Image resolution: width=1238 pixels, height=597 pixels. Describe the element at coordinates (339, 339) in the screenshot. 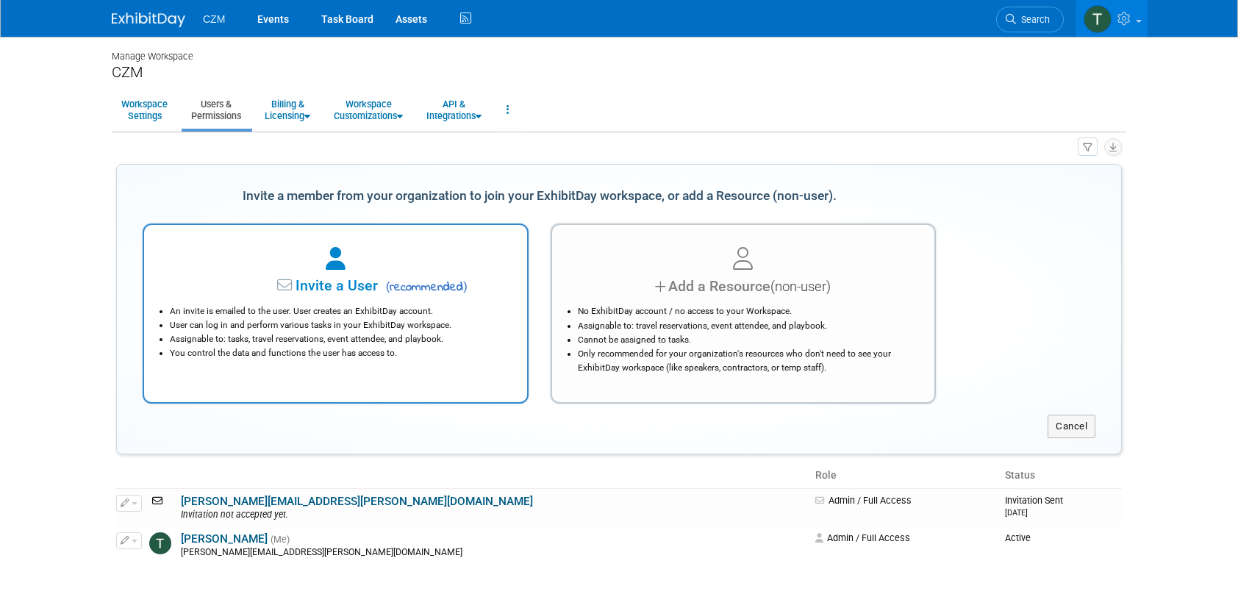

I see `li: Assignable to: tasks, travel reservations, event attendee, and playbook.` at that location.